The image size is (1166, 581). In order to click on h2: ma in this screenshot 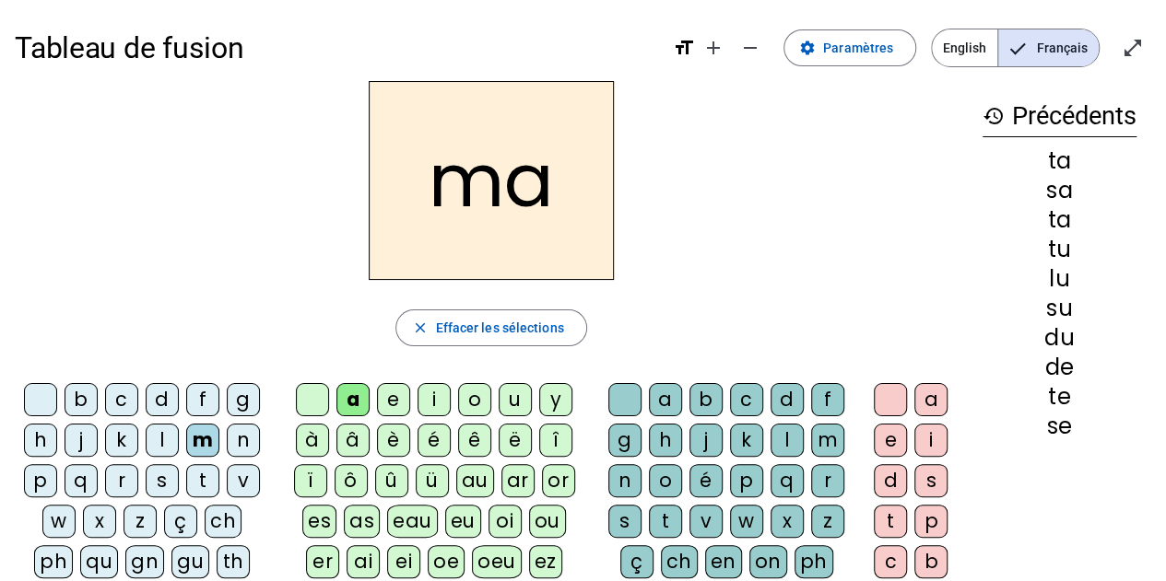, I will do `click(491, 181)`.